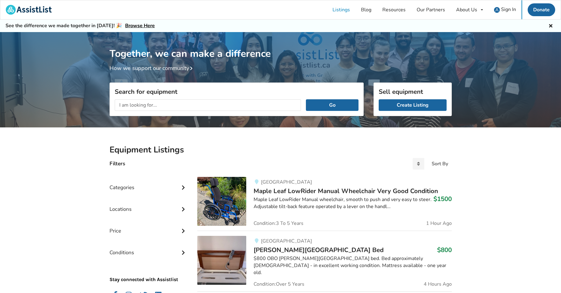 This screenshot has height=293, width=561. Describe the element at coordinates (341, 10) in the screenshot. I see `a: Listings` at that location.